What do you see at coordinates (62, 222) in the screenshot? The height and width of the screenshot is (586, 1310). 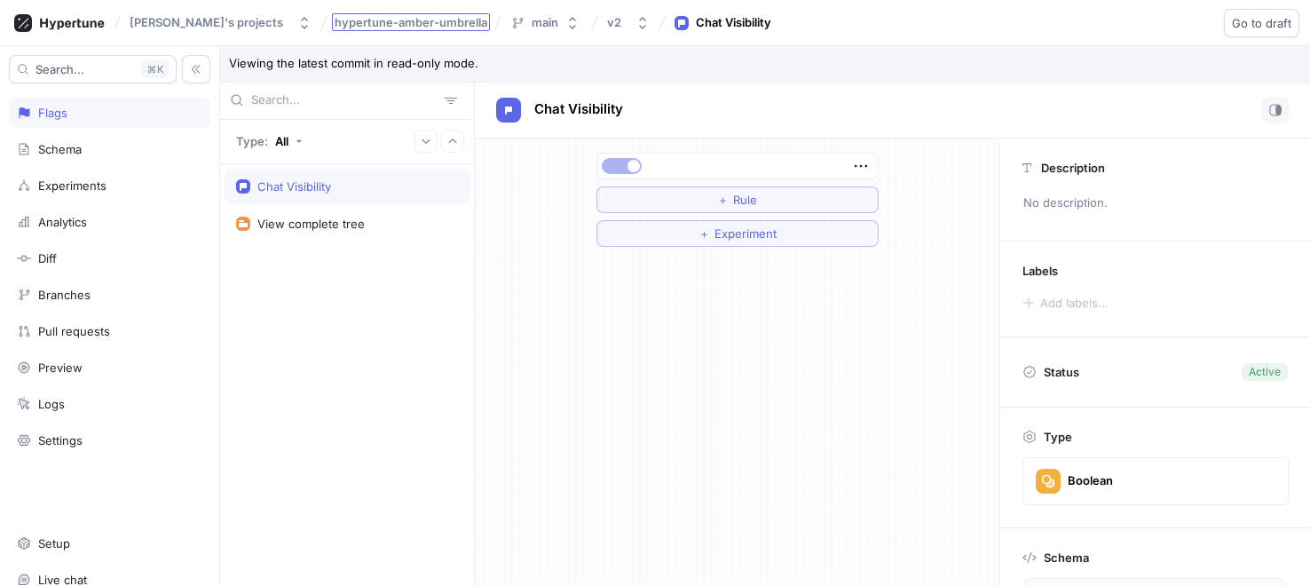 I see `div: Analytics` at bounding box center [62, 222].